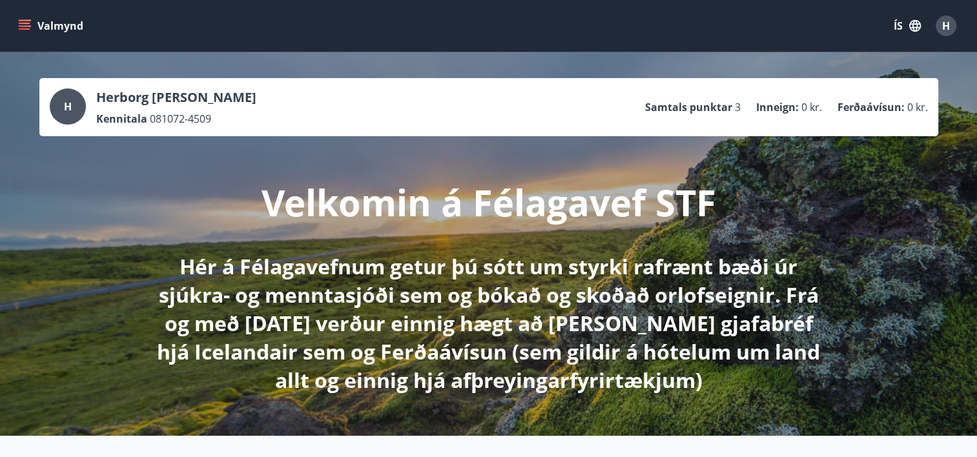  I want to click on p: Ferðaávísun :, so click(871, 107).